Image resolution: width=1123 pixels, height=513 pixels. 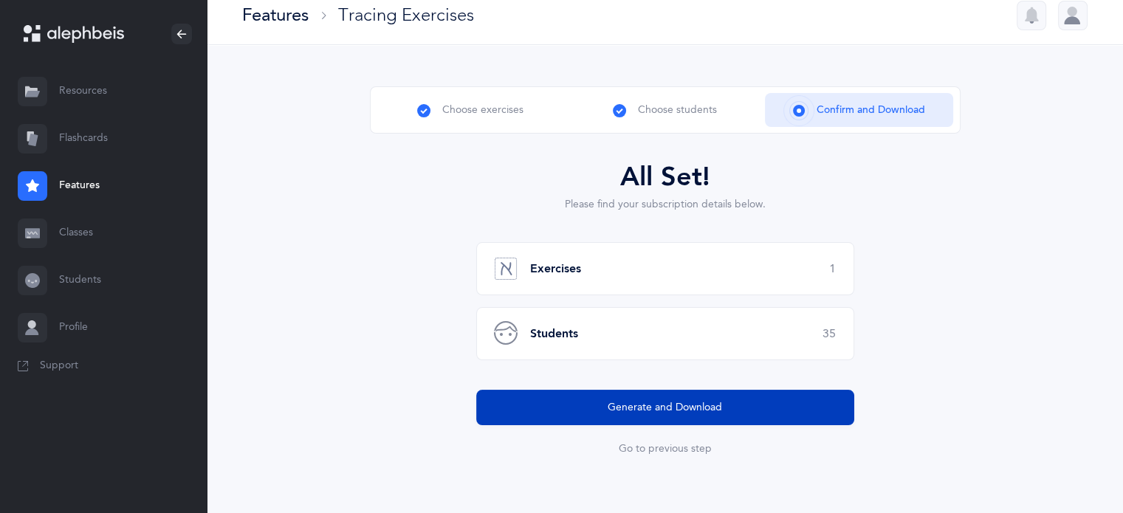 I want to click on b: Exercises, so click(x=555, y=269).